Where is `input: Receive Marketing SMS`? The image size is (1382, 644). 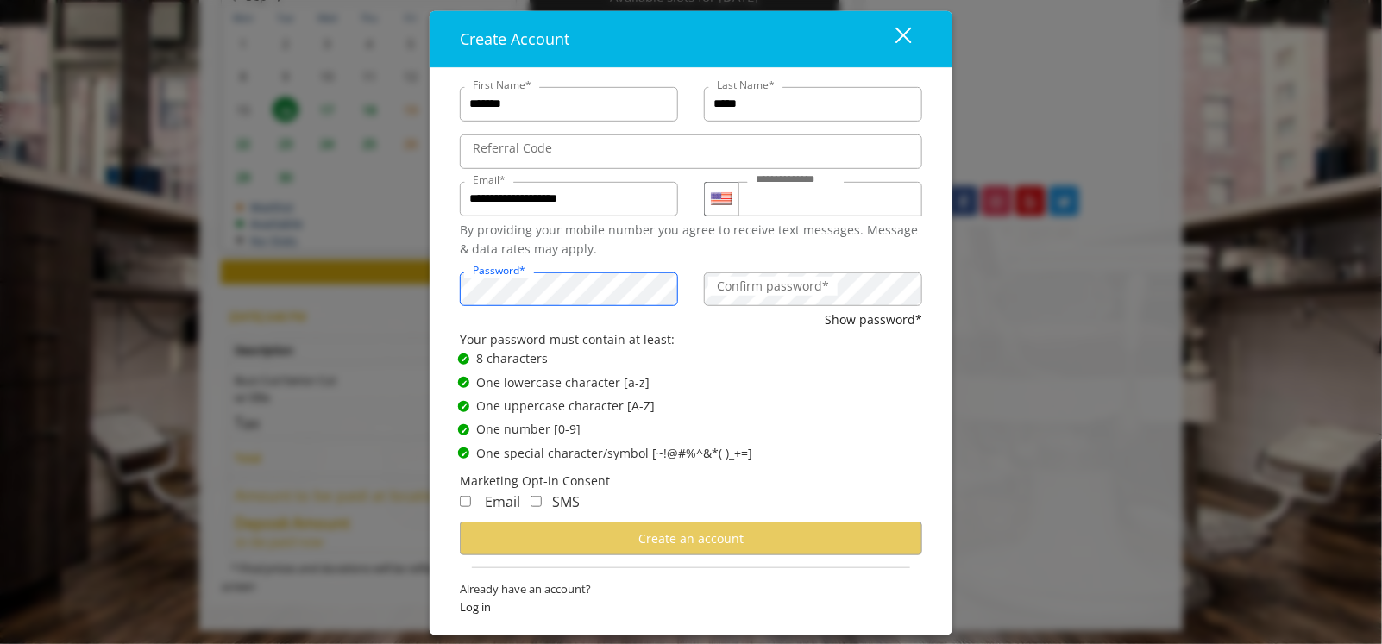
input: Receive Marketing SMS is located at coordinates (536, 501).